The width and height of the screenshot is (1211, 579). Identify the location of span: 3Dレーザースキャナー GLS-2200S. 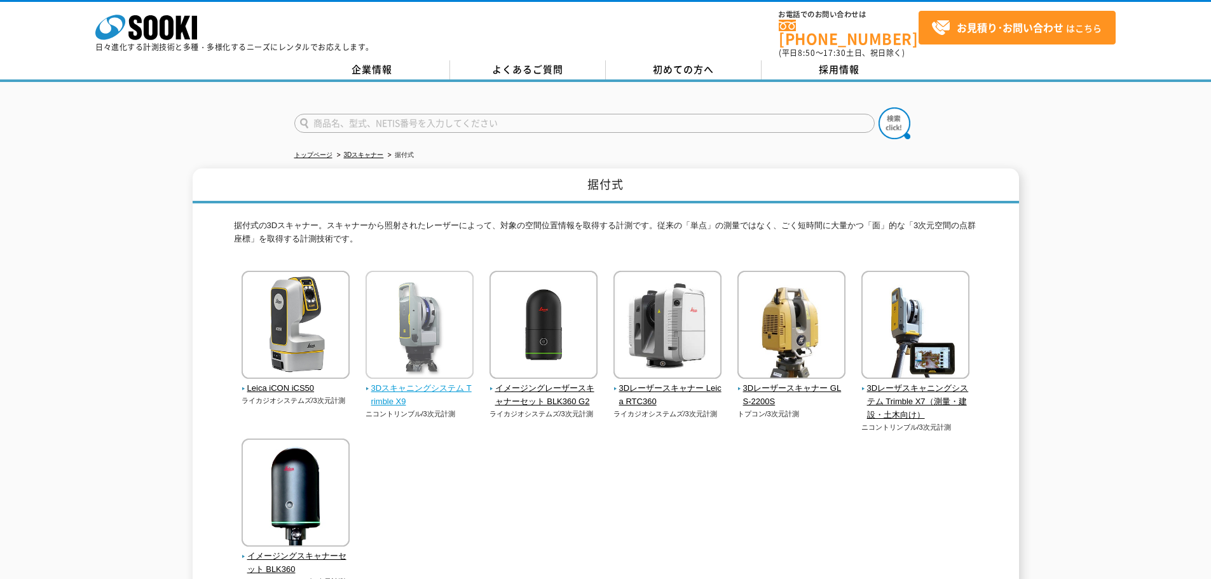
(791, 395).